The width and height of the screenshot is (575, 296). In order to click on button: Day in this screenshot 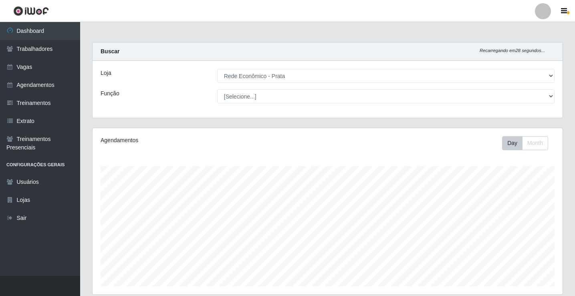, I will do `click(512, 143)`.